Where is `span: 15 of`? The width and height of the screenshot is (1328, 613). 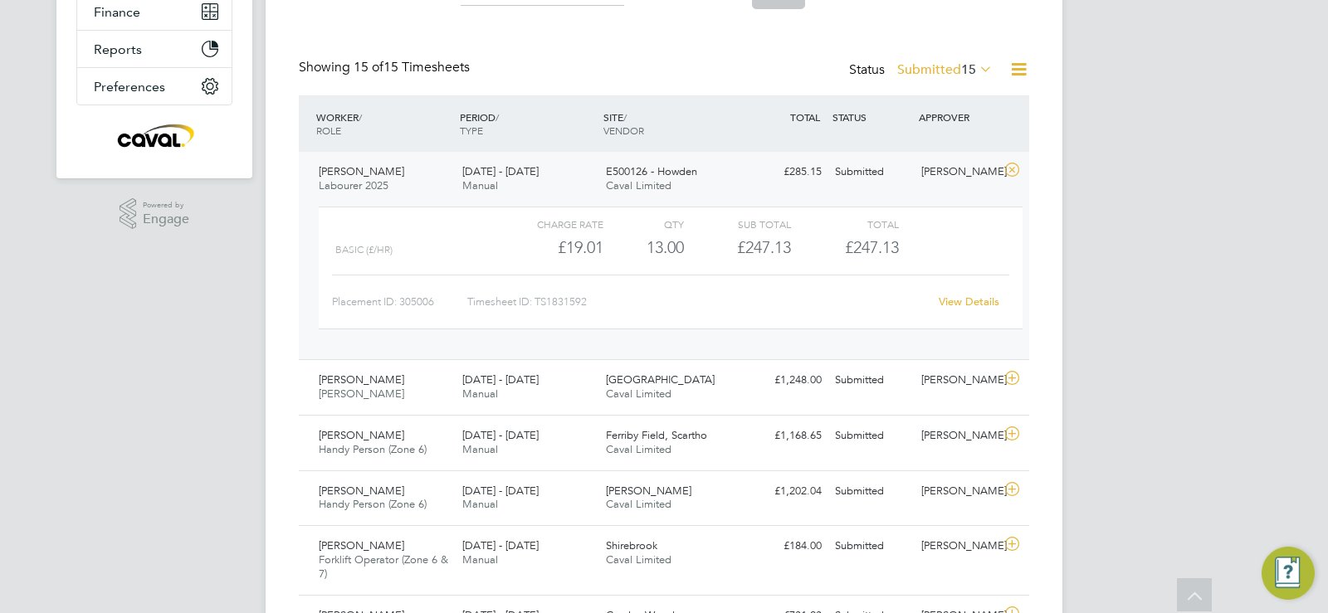 span: 15 of is located at coordinates (368, 67).